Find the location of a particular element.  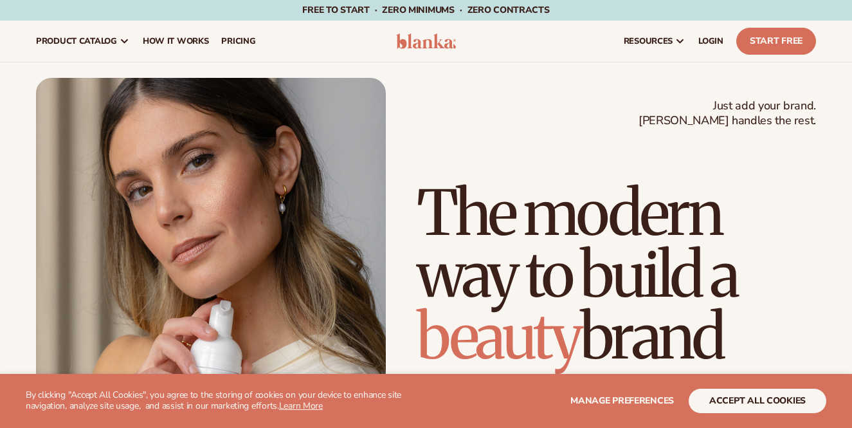

span: product catalog is located at coordinates (77, 41).